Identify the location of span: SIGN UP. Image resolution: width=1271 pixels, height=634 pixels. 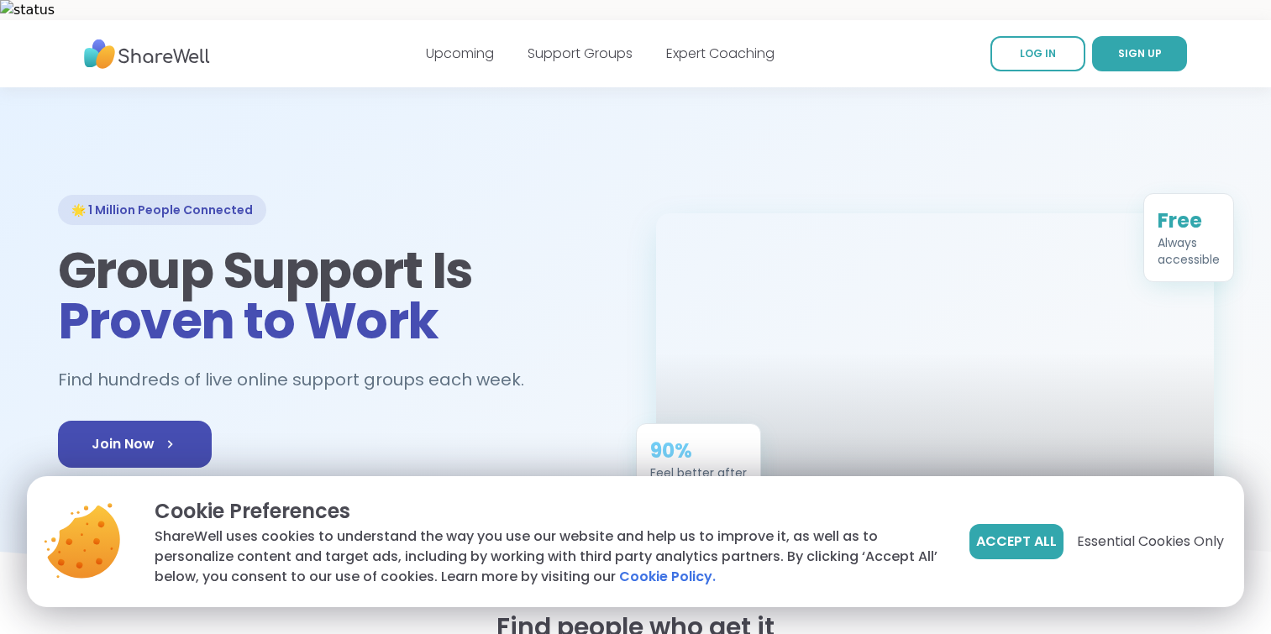
(1140, 53).